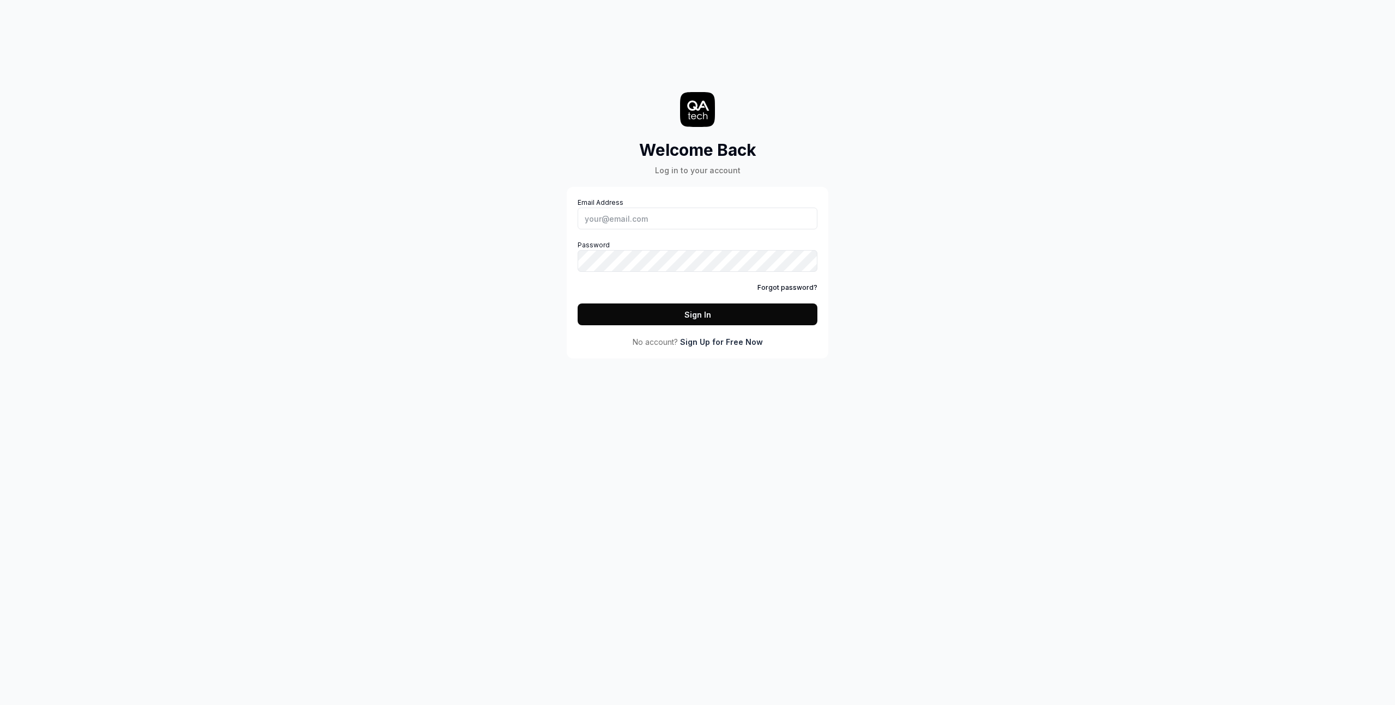 This screenshot has height=705, width=1395. What do you see at coordinates (697, 314) in the screenshot?
I see `button: Sign In` at bounding box center [697, 314].